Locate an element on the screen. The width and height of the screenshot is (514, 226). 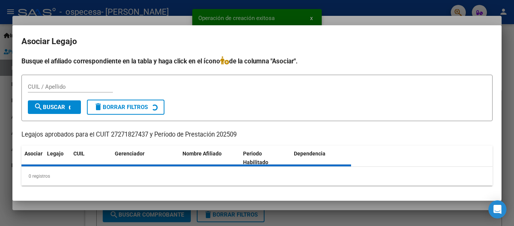
span: CUIL is located at coordinates (79, 153).